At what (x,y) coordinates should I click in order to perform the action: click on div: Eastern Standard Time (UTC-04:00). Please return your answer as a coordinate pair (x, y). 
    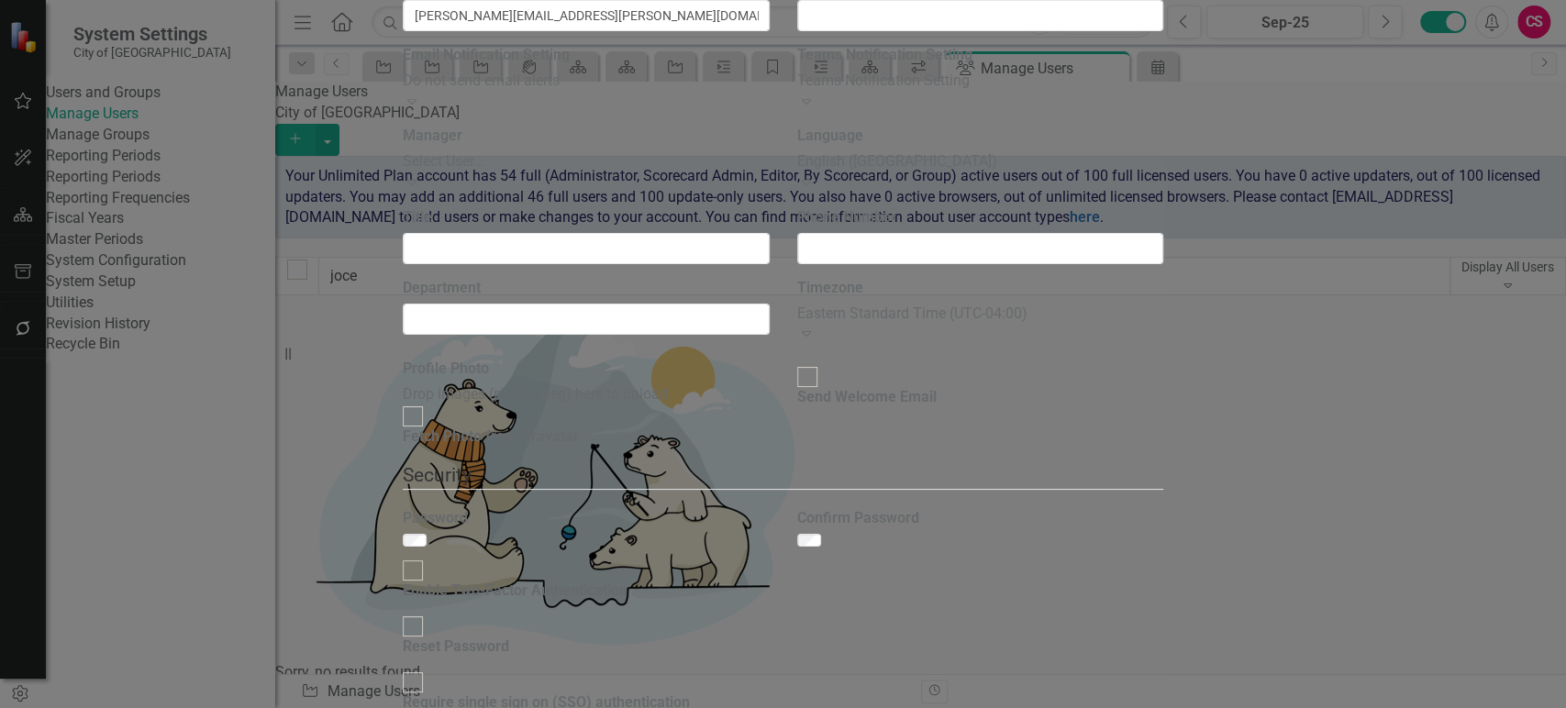
    Looking at the image, I should click on (981, 314).